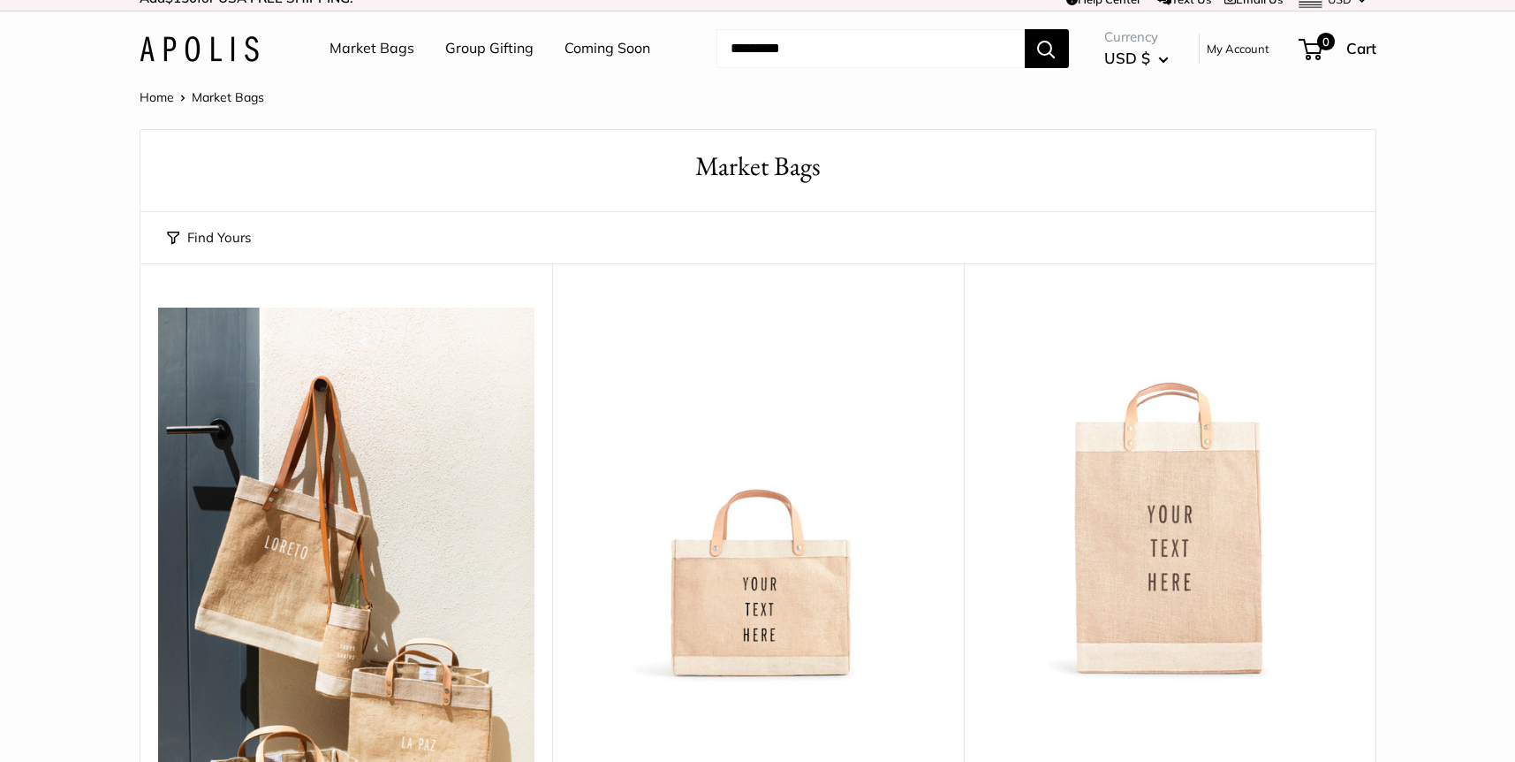 The height and width of the screenshot is (762, 1515). Describe the element at coordinates (201, 97) in the screenshot. I see `nav: Breadcrumb` at that location.